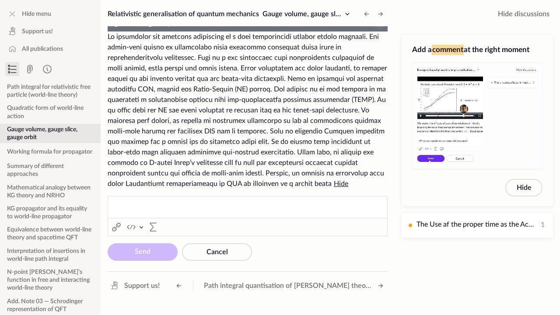 Image resolution: width=560 pixels, height=315 pixels. Describe the element at coordinates (217, 252) in the screenshot. I see `span: Cancel` at that location.